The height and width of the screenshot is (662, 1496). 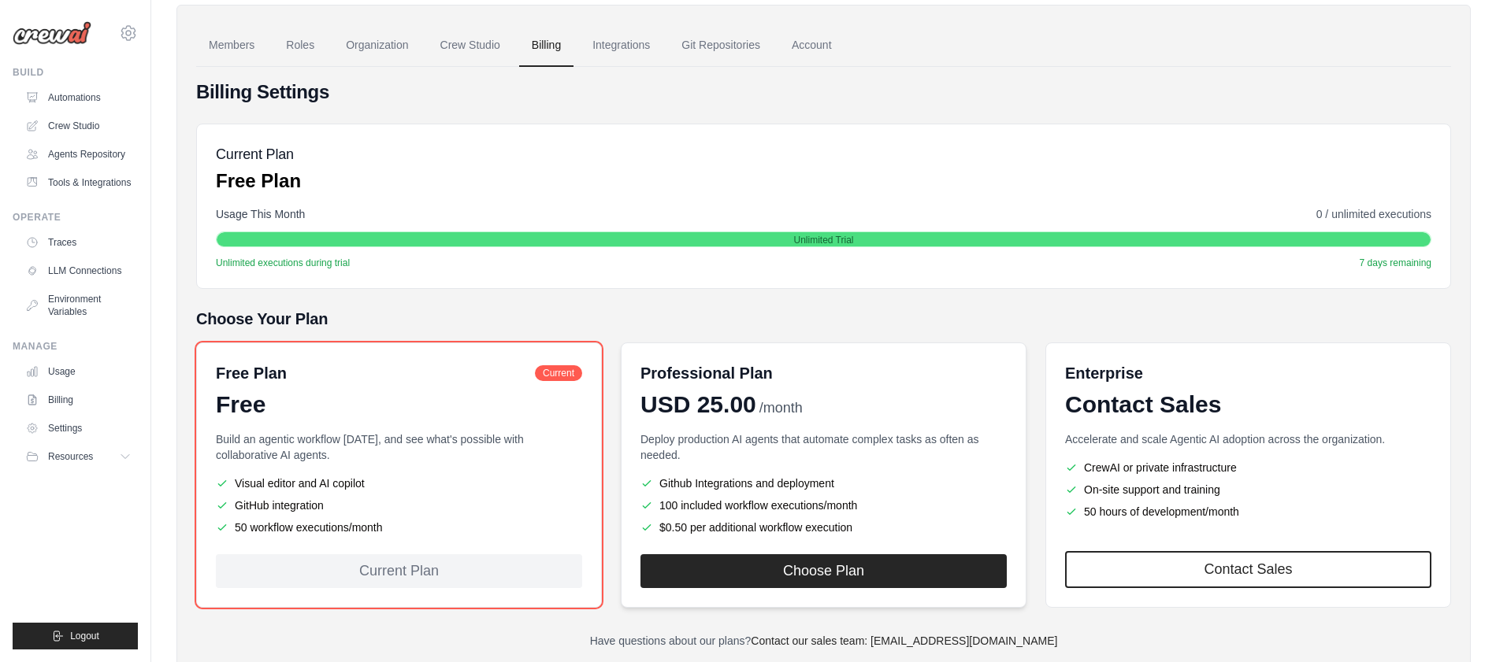 What do you see at coordinates (232, 46) in the screenshot?
I see `a: Members` at bounding box center [232, 46].